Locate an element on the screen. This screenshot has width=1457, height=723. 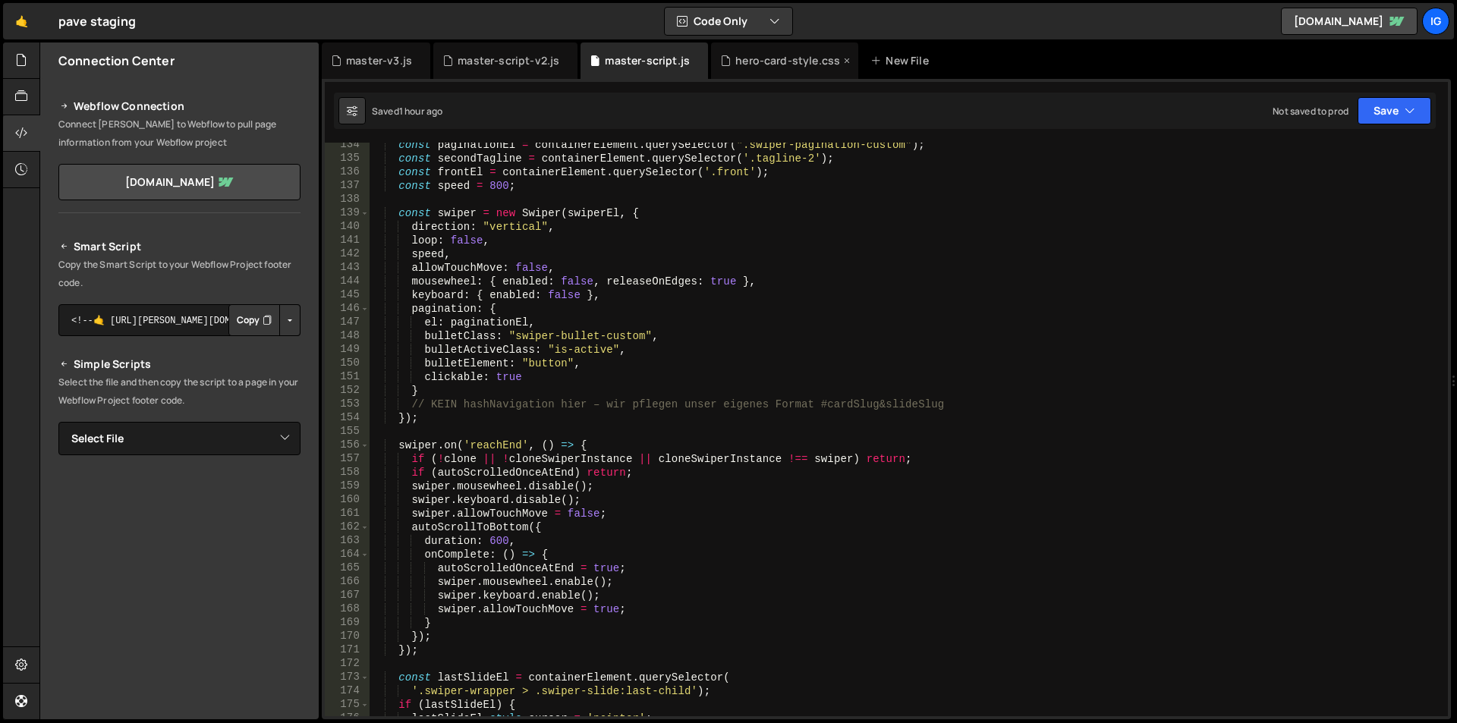
div: 157 is located at coordinates (347, 459).